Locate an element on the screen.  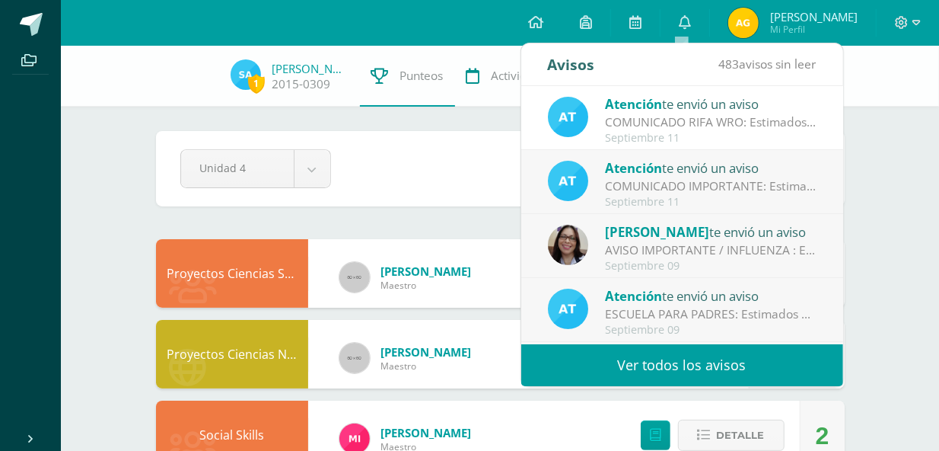
img: c9e471a3c4ae9baa2ac2f1025b3fcab6.png is located at coordinates (568, 244).